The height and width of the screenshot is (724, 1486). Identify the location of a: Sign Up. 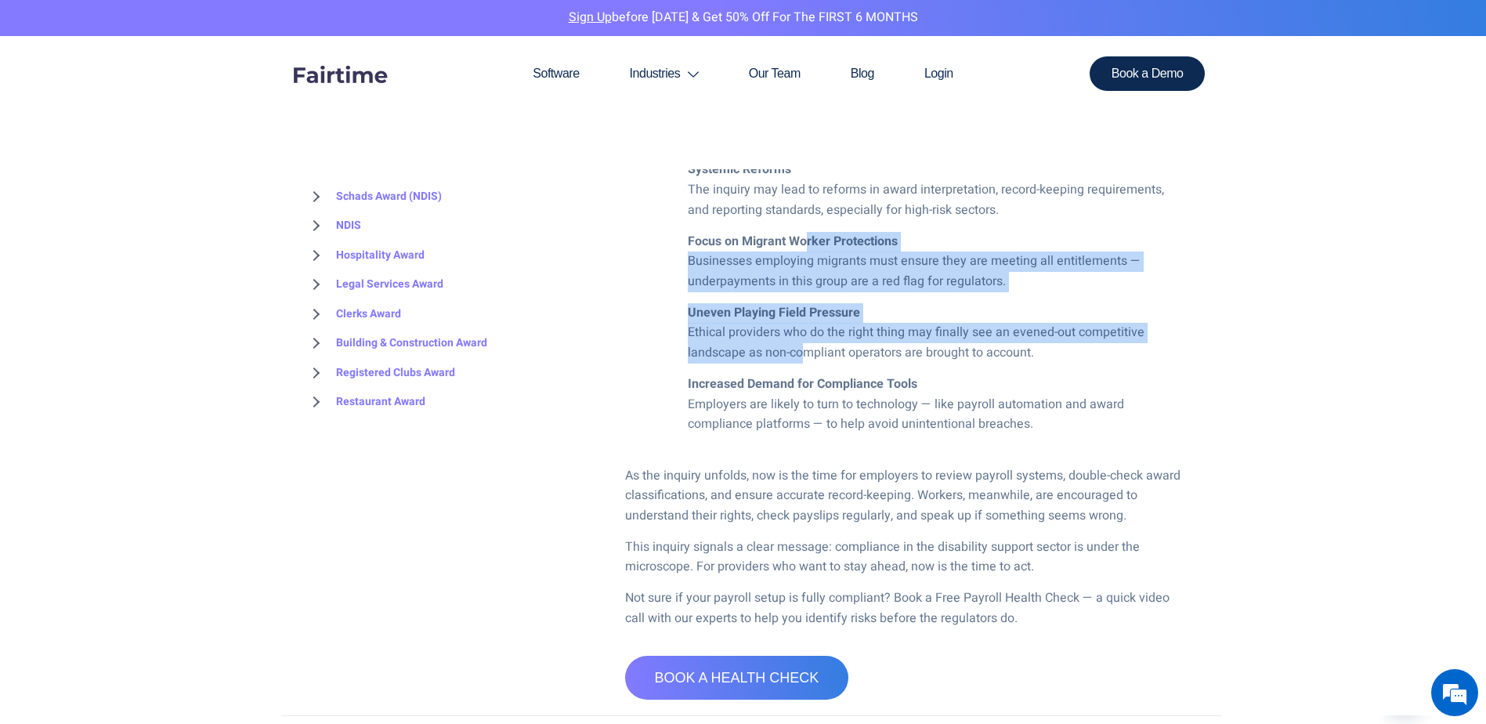
(590, 17).